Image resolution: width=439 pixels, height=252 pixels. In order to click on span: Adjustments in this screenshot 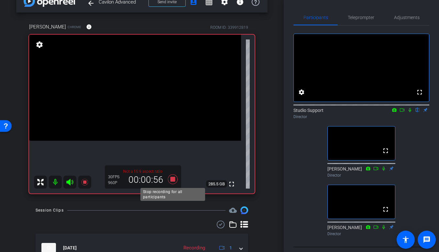, I will do `click(407, 17)`.